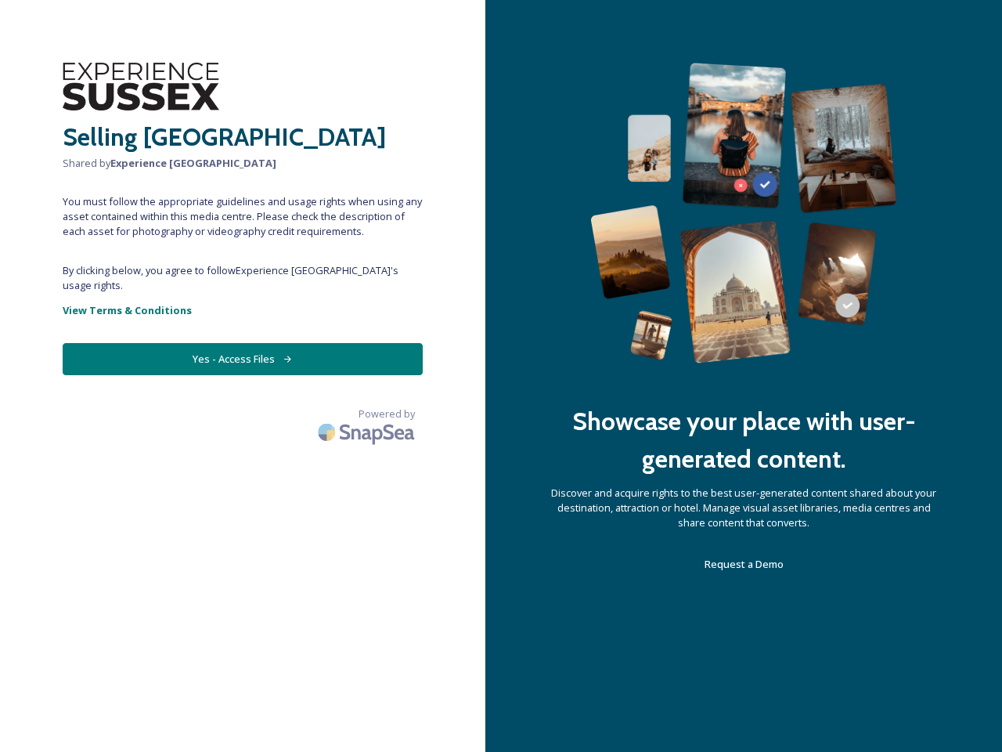 Image resolution: width=1002 pixels, height=752 pixels. I want to click on span: Shared by, so click(243, 163).